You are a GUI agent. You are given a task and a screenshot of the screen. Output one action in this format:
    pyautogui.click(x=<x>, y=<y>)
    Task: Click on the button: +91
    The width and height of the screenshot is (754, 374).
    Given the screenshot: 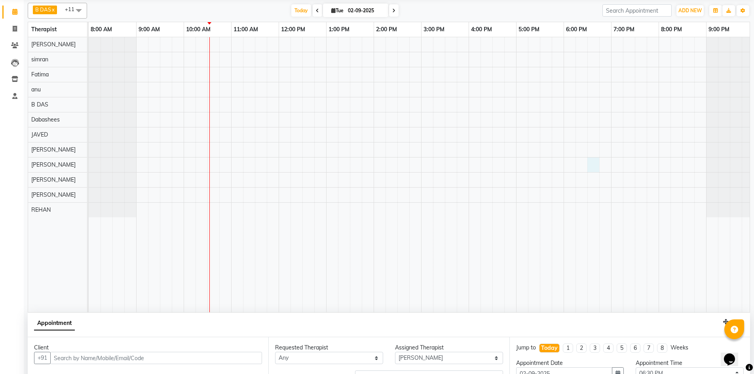 What is the action you would take?
    pyautogui.click(x=42, y=358)
    